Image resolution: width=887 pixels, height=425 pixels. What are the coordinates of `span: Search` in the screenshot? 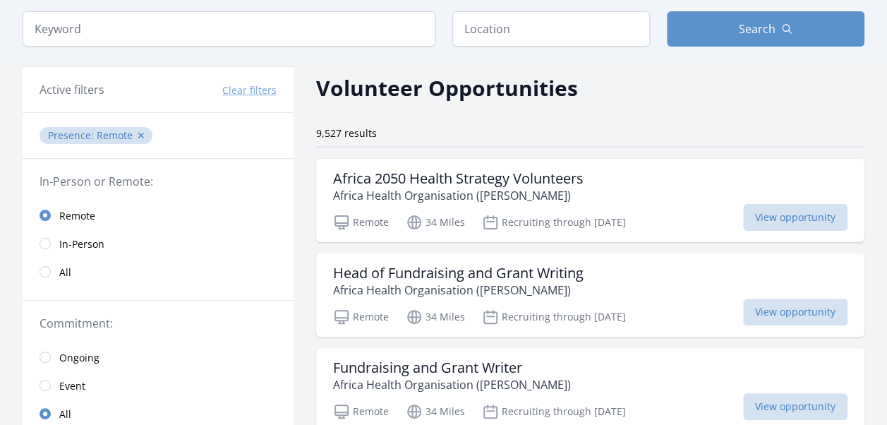 It's located at (757, 29).